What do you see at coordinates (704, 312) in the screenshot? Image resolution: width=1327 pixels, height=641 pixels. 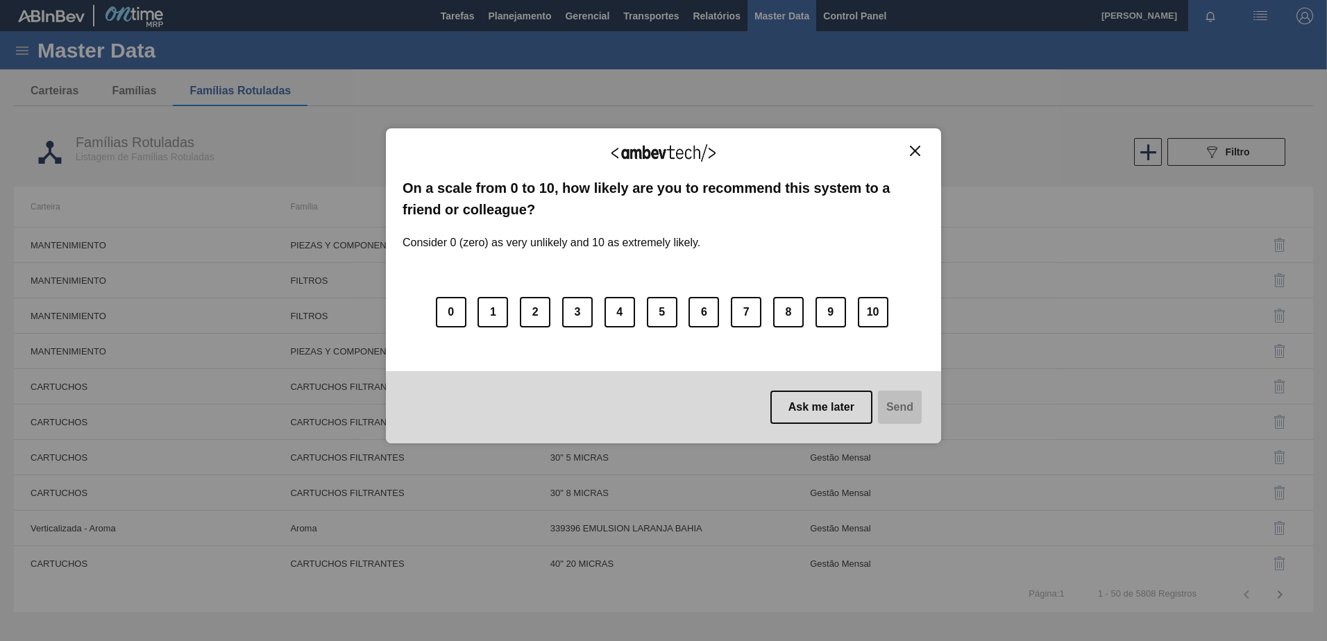 I see `button: 6` at bounding box center [704, 312].